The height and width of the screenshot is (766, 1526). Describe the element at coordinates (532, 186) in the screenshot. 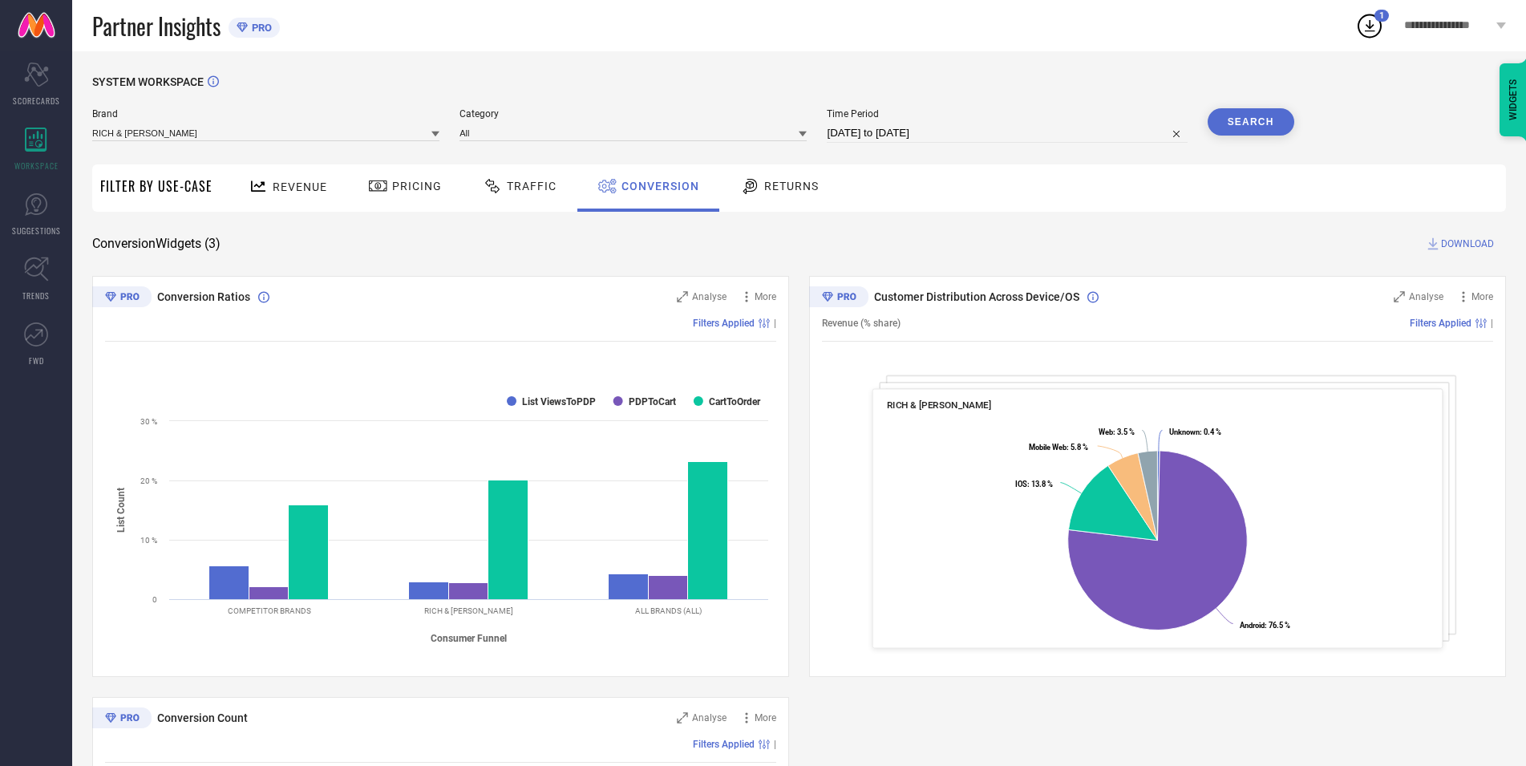

I see `span: Traffic` at that location.